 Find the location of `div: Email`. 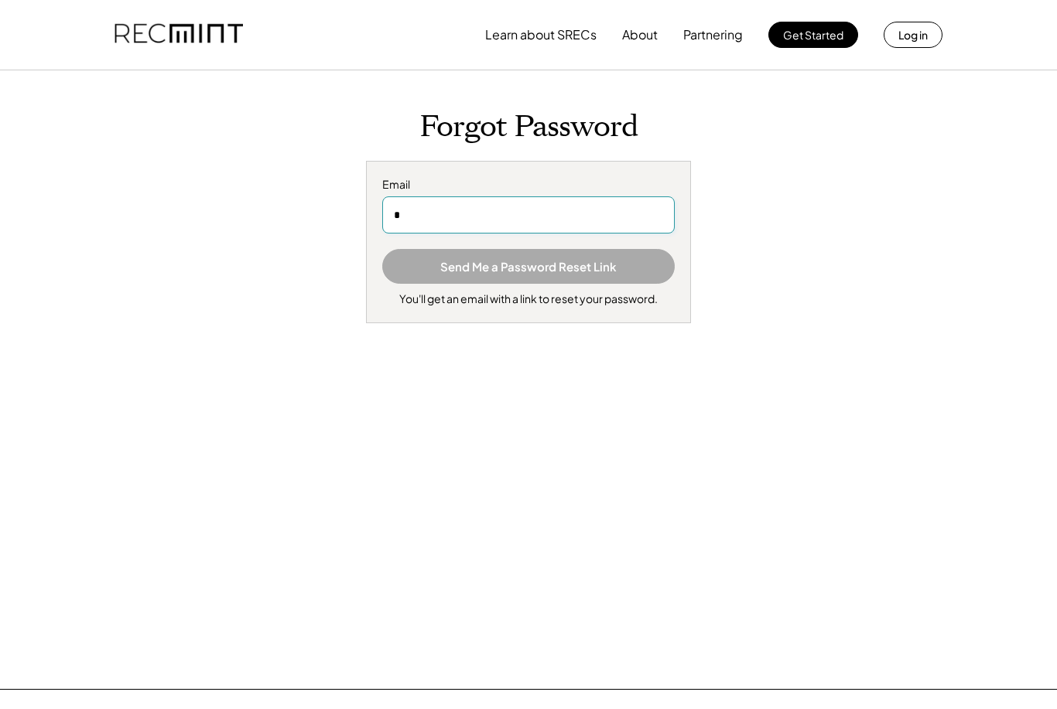

div: Email is located at coordinates (528, 185).